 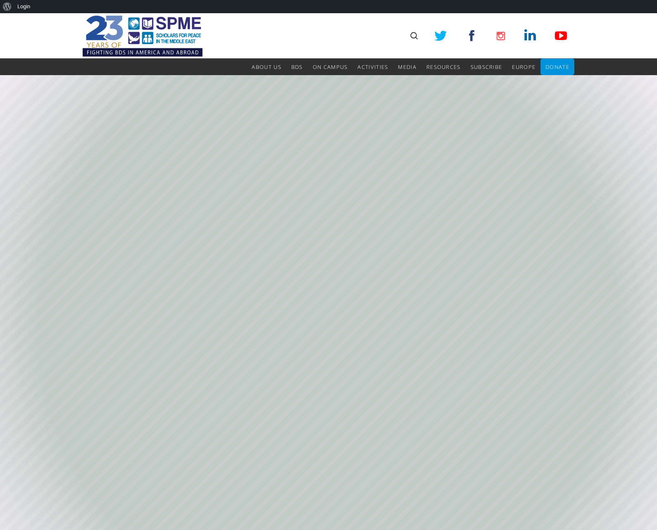 I want to click on a: Activities, so click(x=373, y=67).